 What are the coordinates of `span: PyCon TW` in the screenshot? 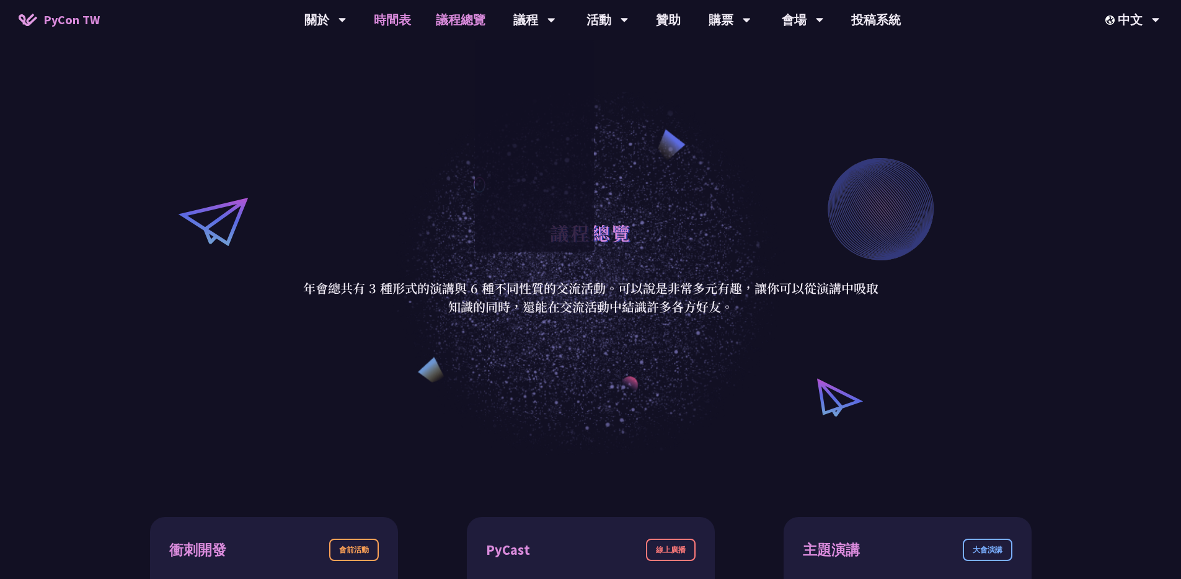 It's located at (71, 20).